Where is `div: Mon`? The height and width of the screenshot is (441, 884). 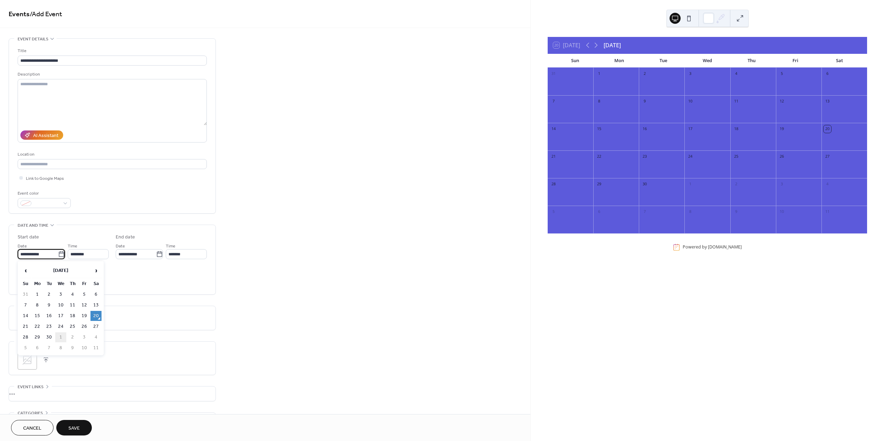
div: Mon is located at coordinates (619, 61).